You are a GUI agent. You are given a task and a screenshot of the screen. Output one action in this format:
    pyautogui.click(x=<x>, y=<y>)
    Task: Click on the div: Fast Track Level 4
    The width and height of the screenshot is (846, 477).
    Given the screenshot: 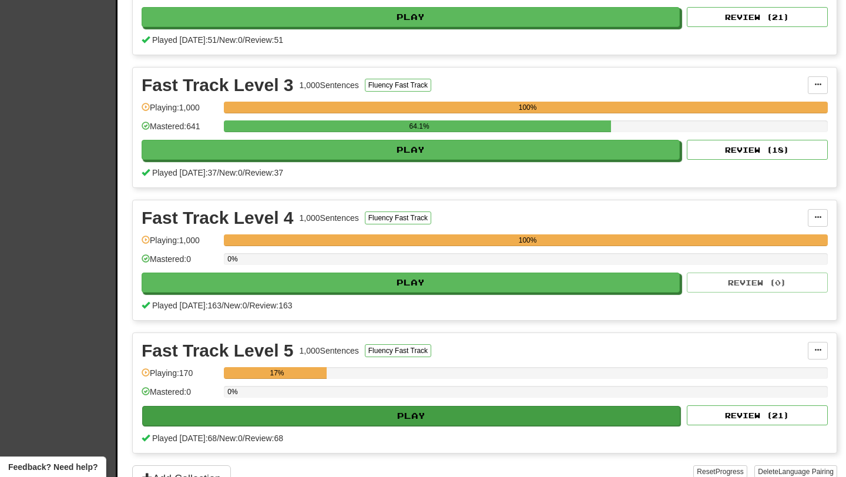 What is the action you would take?
    pyautogui.click(x=217, y=218)
    